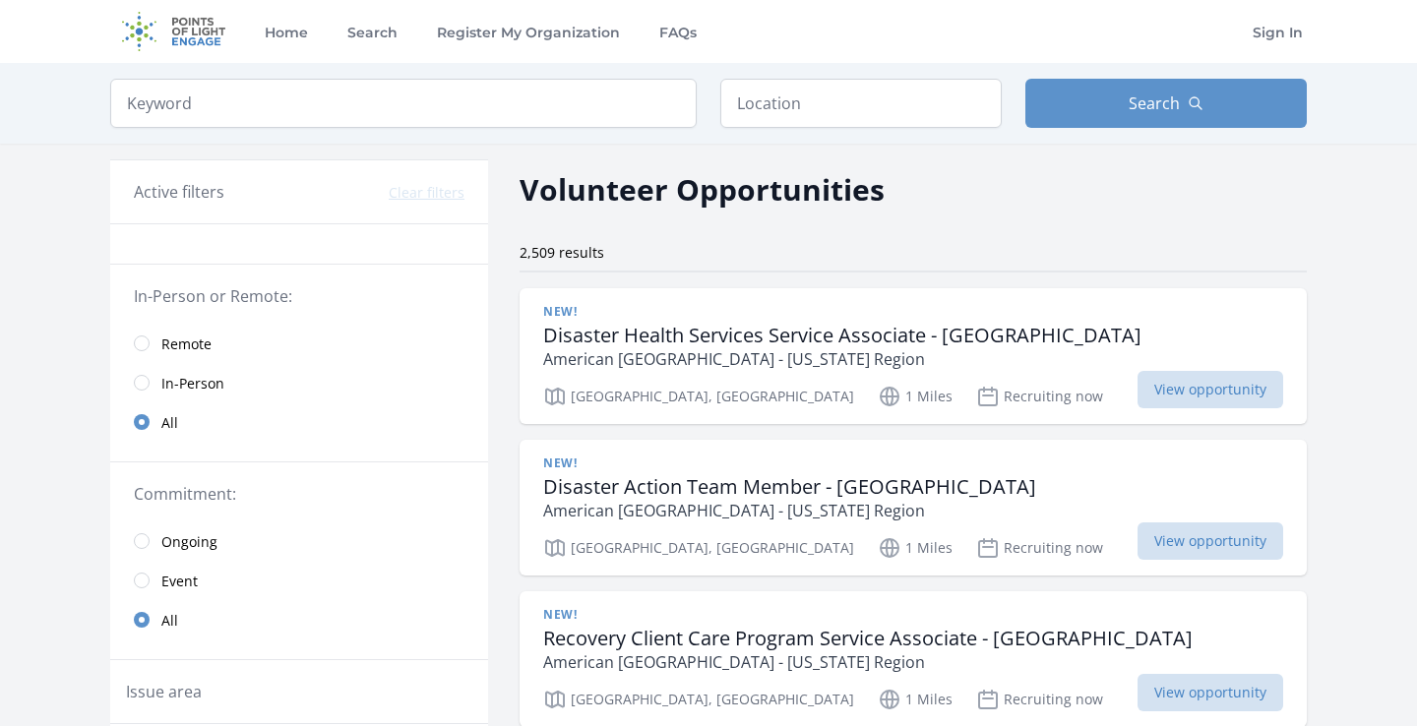  Describe the element at coordinates (163, 692) in the screenshot. I see `legend: Issue area` at that location.